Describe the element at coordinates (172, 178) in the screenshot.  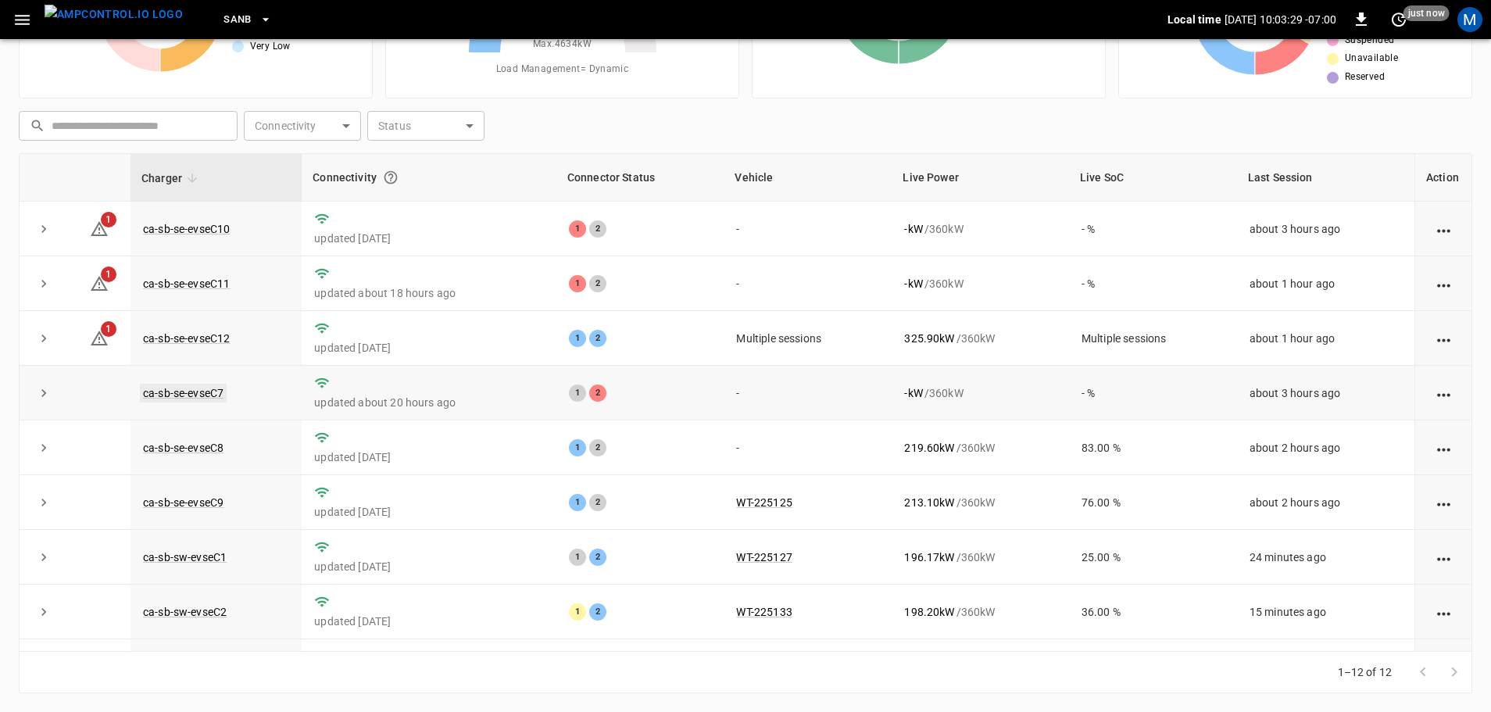
I see `span: Charger` at that location.